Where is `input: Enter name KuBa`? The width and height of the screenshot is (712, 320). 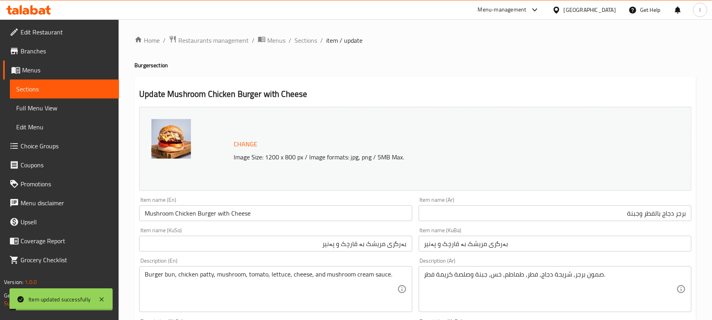
input: Enter name KuBa is located at coordinates (555, 243).